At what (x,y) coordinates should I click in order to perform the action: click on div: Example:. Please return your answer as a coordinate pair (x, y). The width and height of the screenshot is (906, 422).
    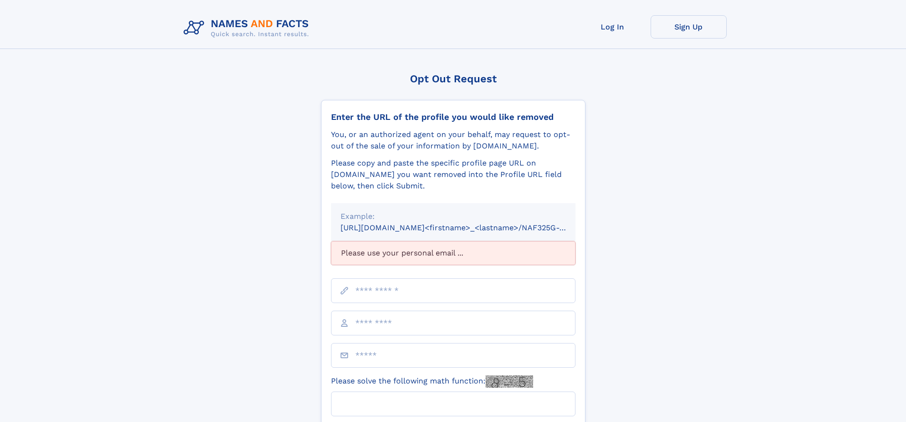
    Looking at the image, I should click on (453, 216).